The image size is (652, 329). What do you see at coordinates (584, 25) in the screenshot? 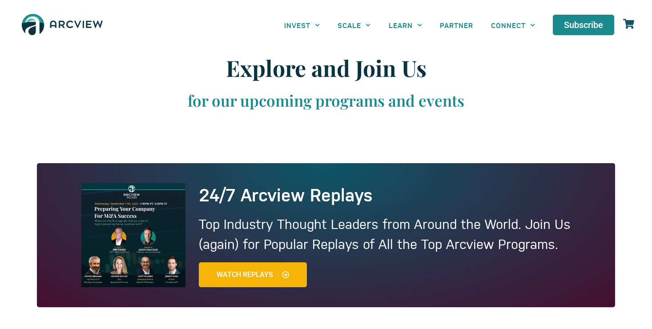
I see `a: Subscribe` at bounding box center [584, 25].